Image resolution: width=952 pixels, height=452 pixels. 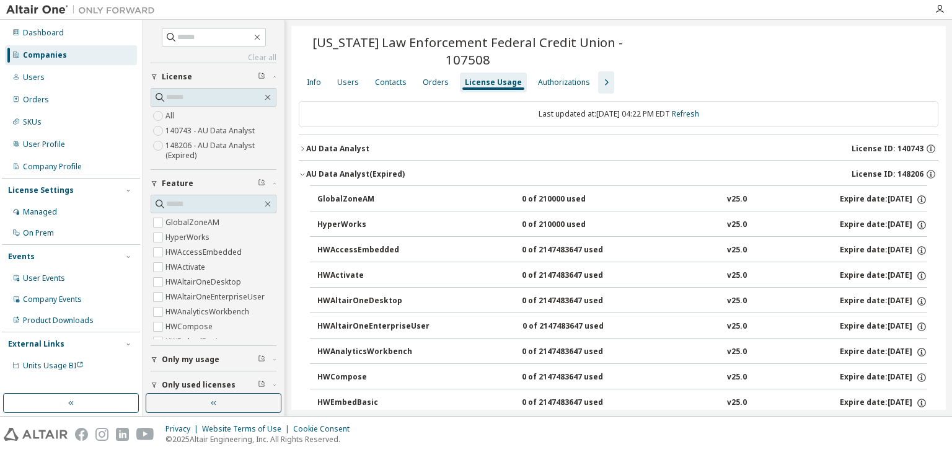 What do you see at coordinates (391, 82) in the screenshot?
I see `div: Contacts` at bounding box center [391, 82].